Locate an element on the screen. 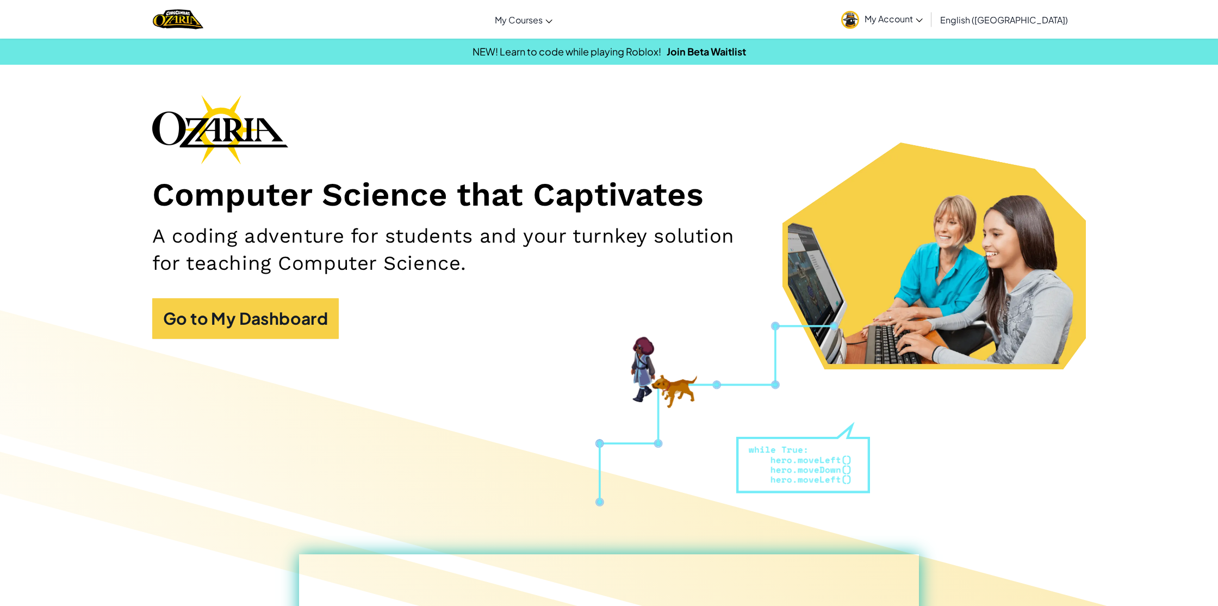  span: NEW! Learn to code while playing Roblox! is located at coordinates (567, 51).